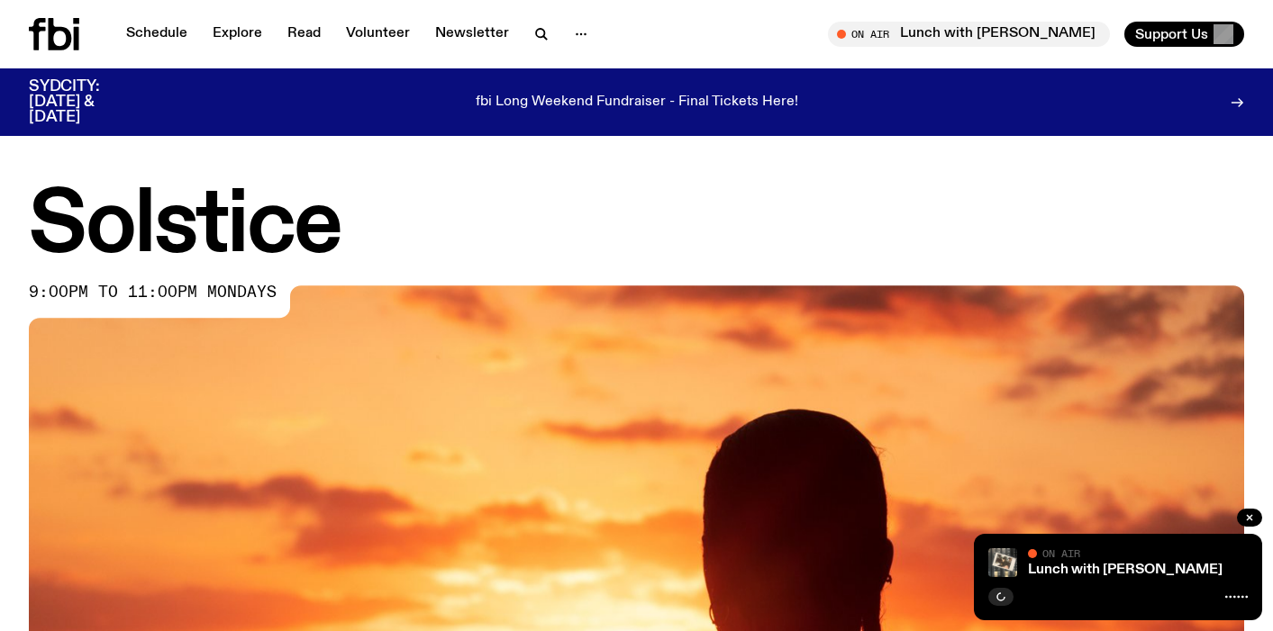  Describe the element at coordinates (152, 293) in the screenshot. I see `span: 9:00pm to 11:00pm mondays` at that location.